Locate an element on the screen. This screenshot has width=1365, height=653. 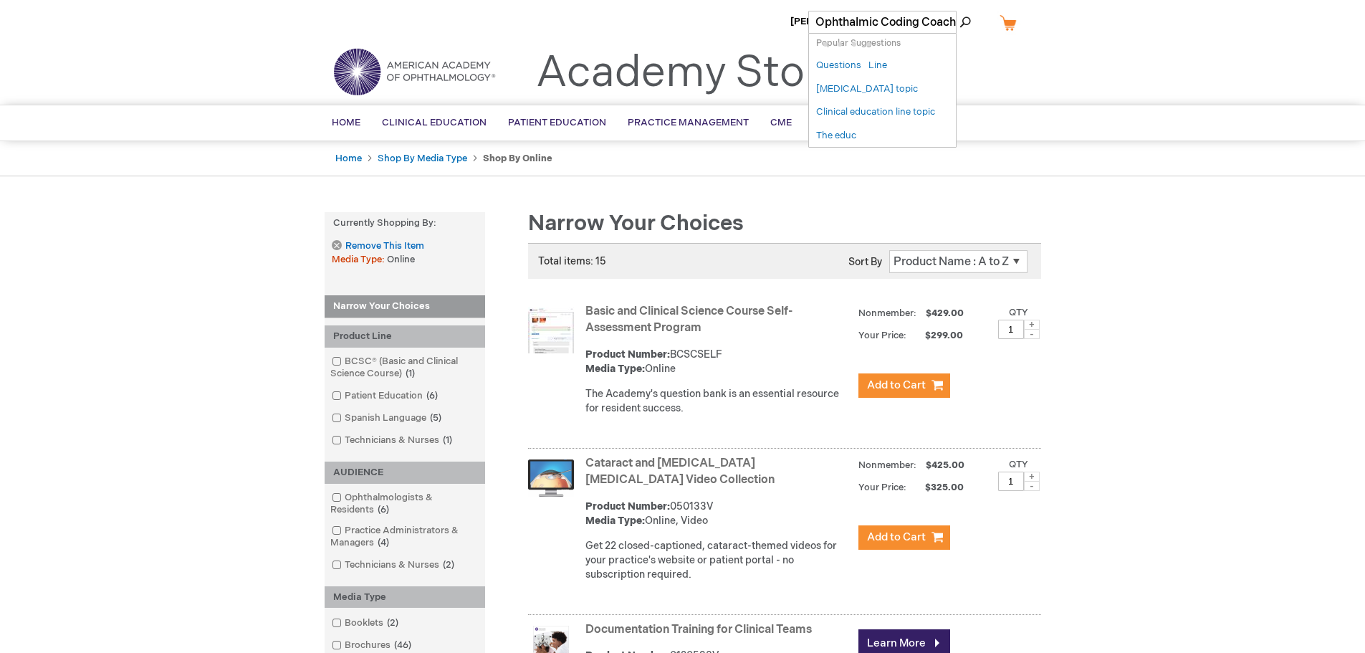
a: Practice Administrators & Managers4 is located at coordinates (405, 537).